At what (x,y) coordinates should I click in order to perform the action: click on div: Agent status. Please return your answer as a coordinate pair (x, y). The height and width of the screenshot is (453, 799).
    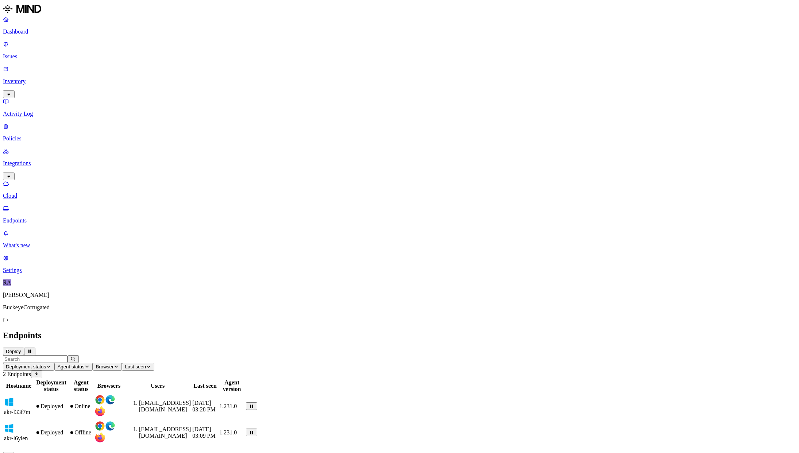
    Looking at the image, I should click on (81, 386).